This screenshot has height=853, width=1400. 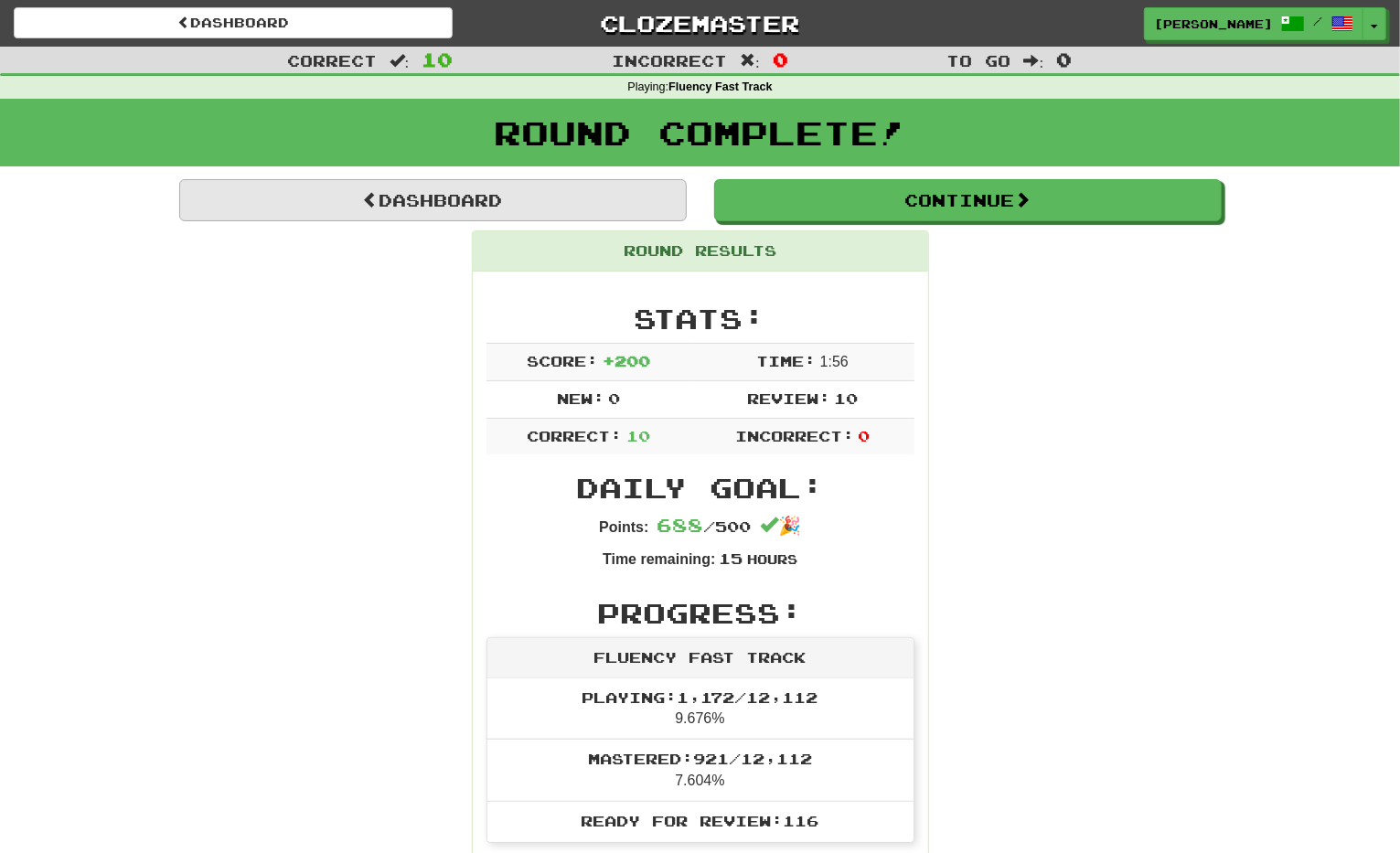 What do you see at coordinates (968, 200) in the screenshot?
I see `button: Continue` at bounding box center [968, 200].